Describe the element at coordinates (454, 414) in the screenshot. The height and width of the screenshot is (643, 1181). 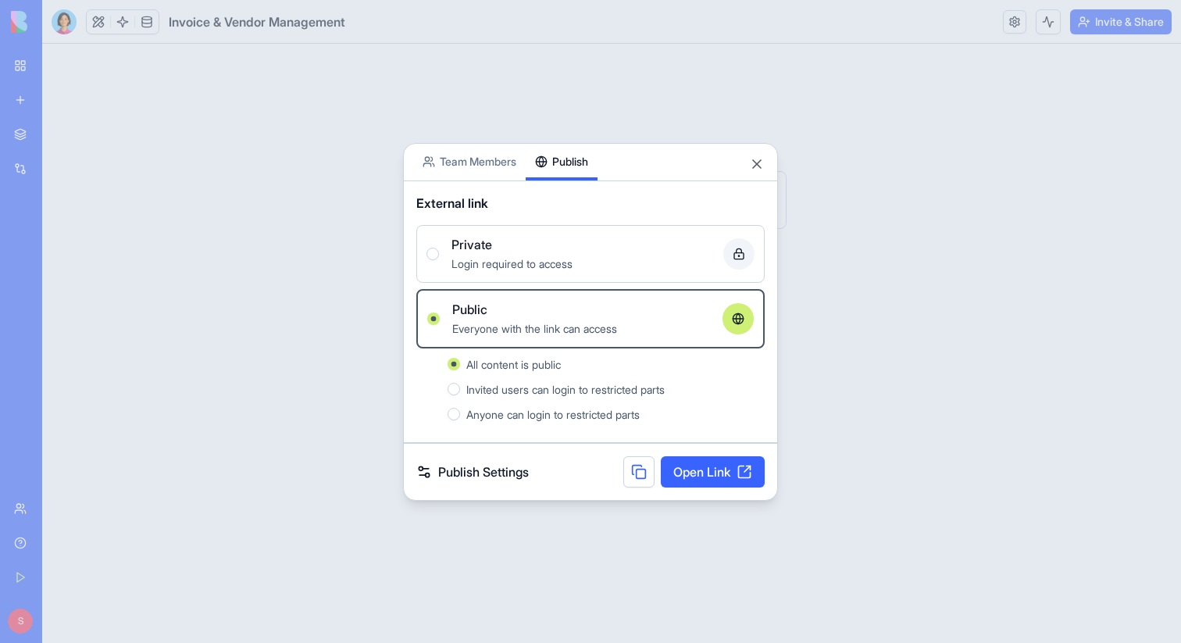
I see `button: Anyone can login to restricted parts` at that location.